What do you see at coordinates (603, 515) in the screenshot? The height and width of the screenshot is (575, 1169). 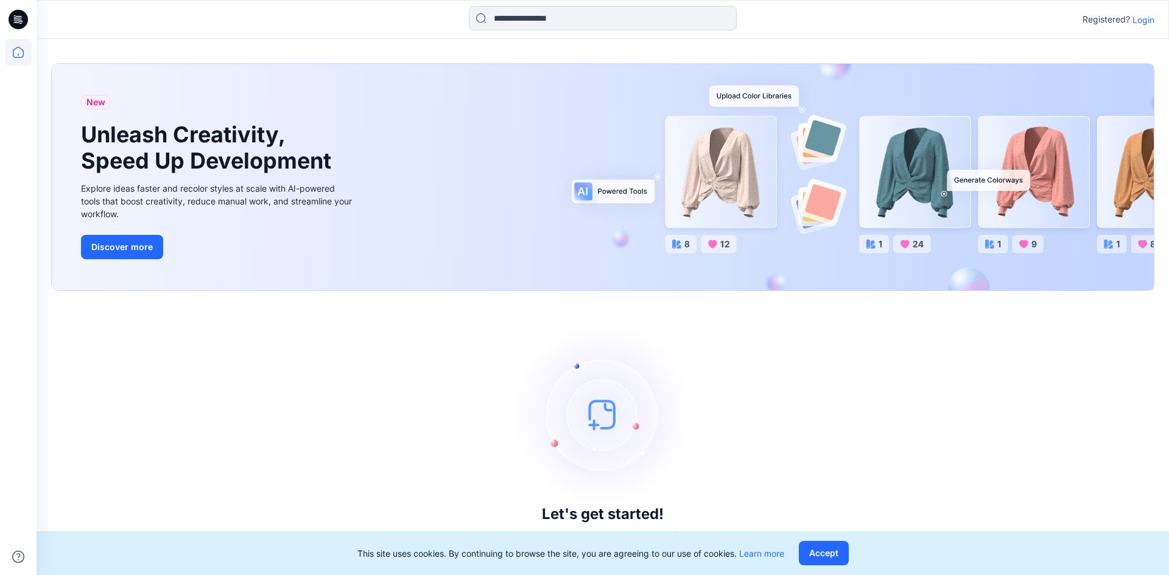 I see `h3: Let's get started!` at bounding box center [603, 515].